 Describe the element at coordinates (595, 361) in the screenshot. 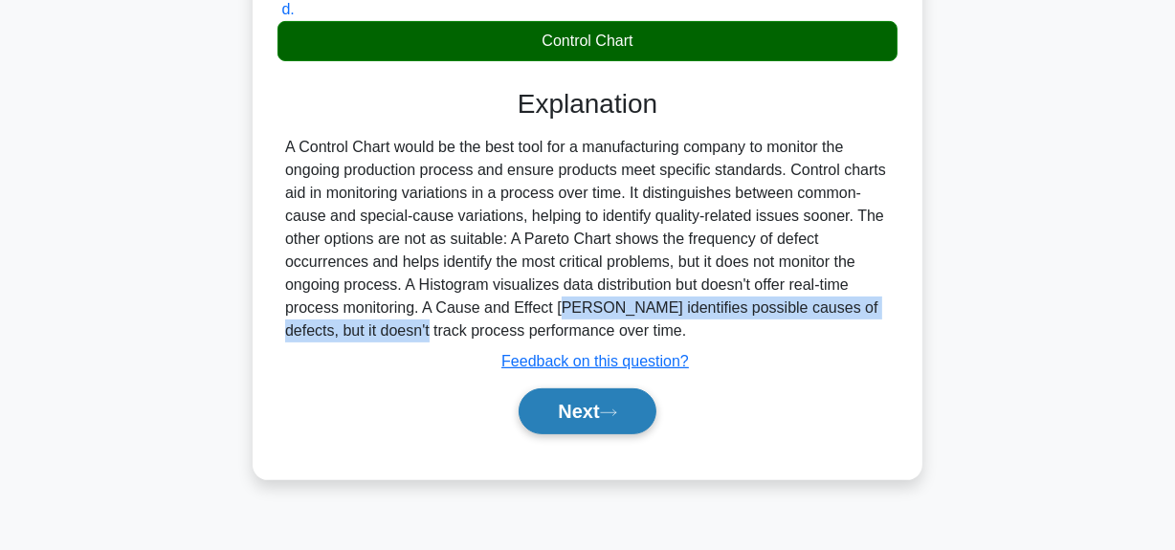

I see `u: Feedback on this question?` at that location.